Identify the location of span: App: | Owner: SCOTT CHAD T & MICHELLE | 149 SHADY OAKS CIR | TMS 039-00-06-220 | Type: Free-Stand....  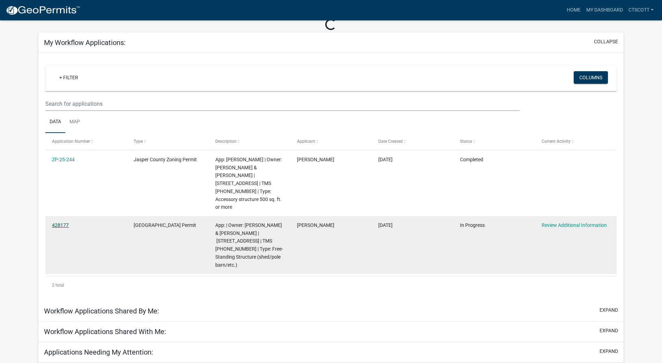
(249, 245).